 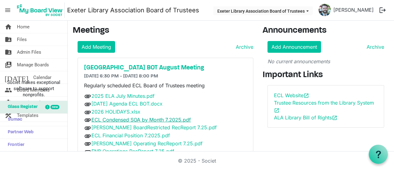 I want to click on a: ALA Library Bill of Rightsopen_in_new, so click(x=306, y=117).